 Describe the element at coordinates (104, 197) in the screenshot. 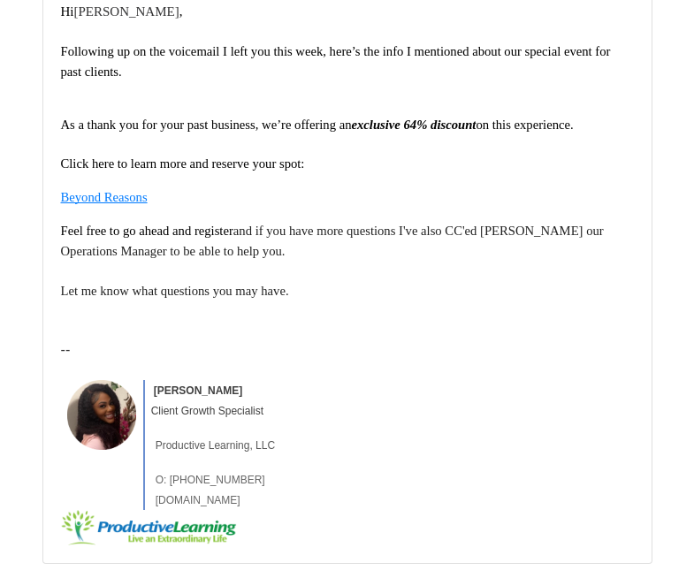

I see `span: Beyond Reasons` at that location.